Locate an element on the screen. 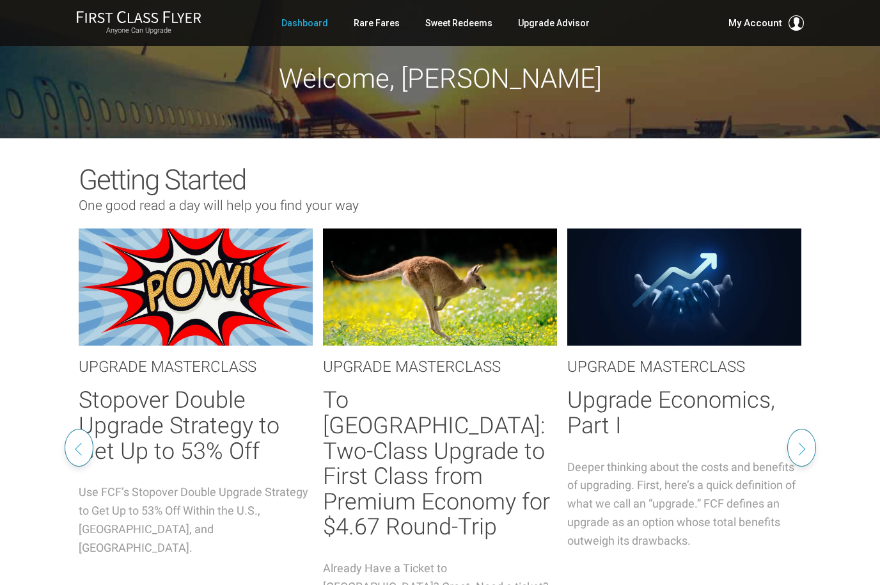  h2: Stopover Double Upgrade Strategy to Get Up to 53% Off is located at coordinates (196, 425).